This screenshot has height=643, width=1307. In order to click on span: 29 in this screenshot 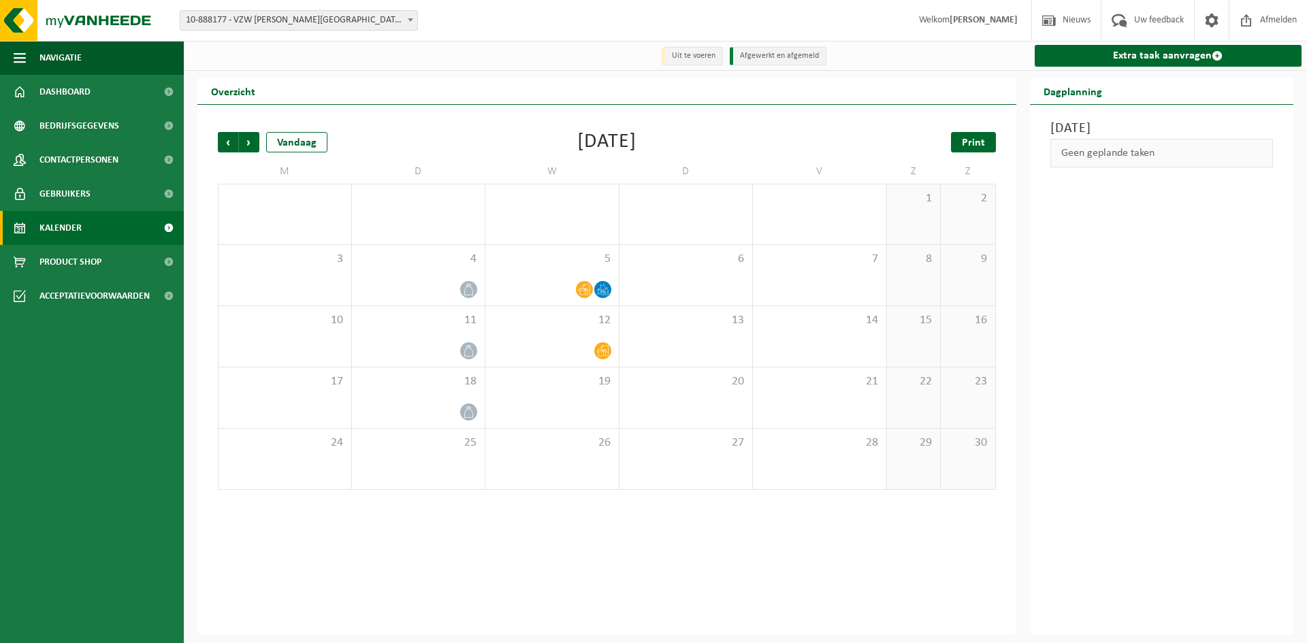, I will do `click(914, 443)`.